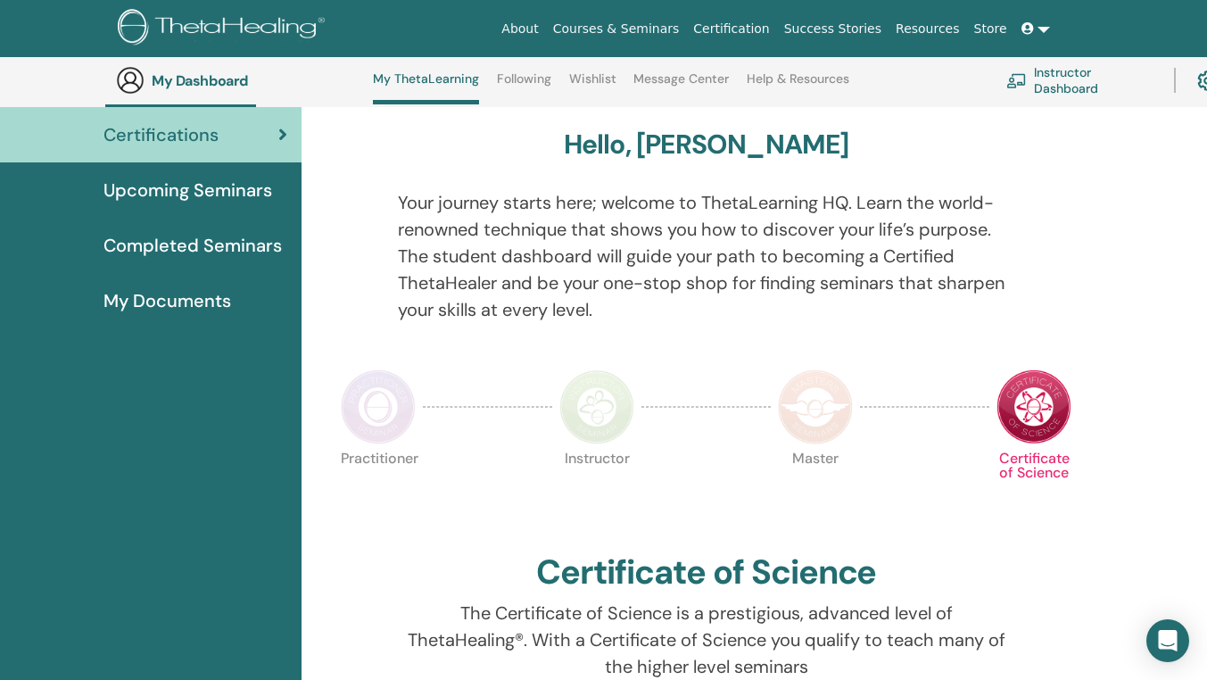 Image resolution: width=1207 pixels, height=680 pixels. Describe the element at coordinates (187, 190) in the screenshot. I see `span: Upcoming Seminars` at that location.